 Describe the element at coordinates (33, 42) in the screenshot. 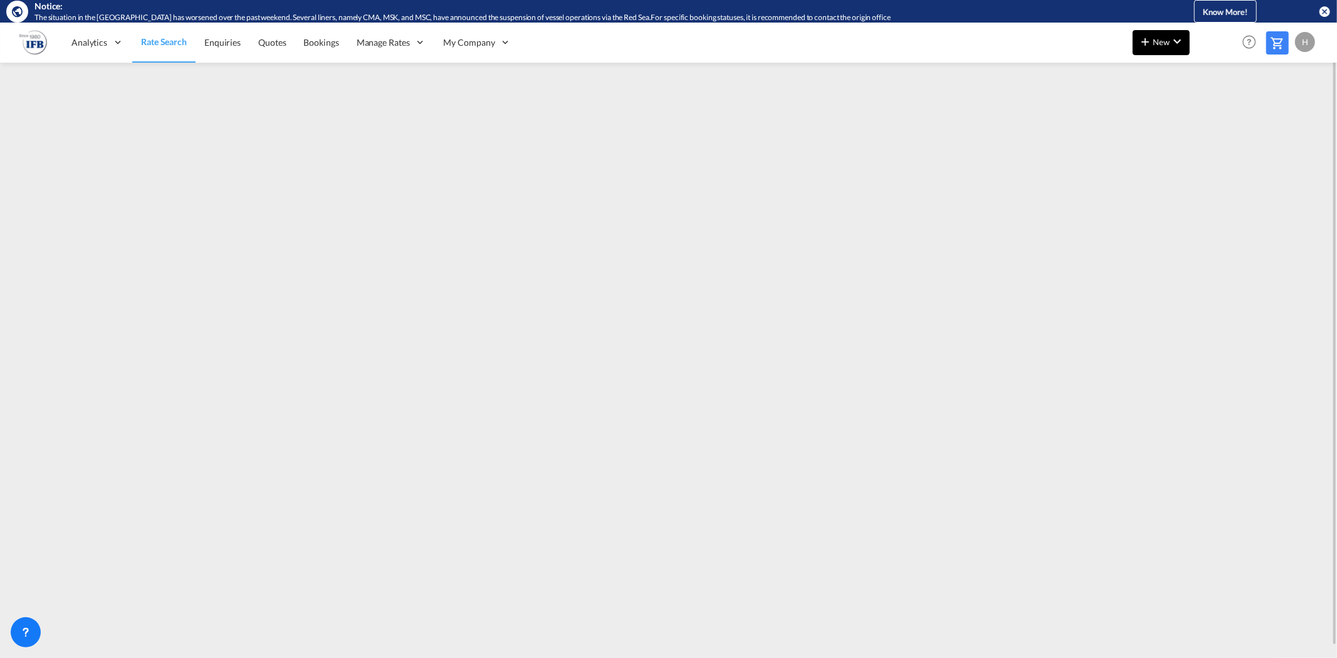

I see `img: b628ab10256c11eeb52753acbc15d091.png` at that location.